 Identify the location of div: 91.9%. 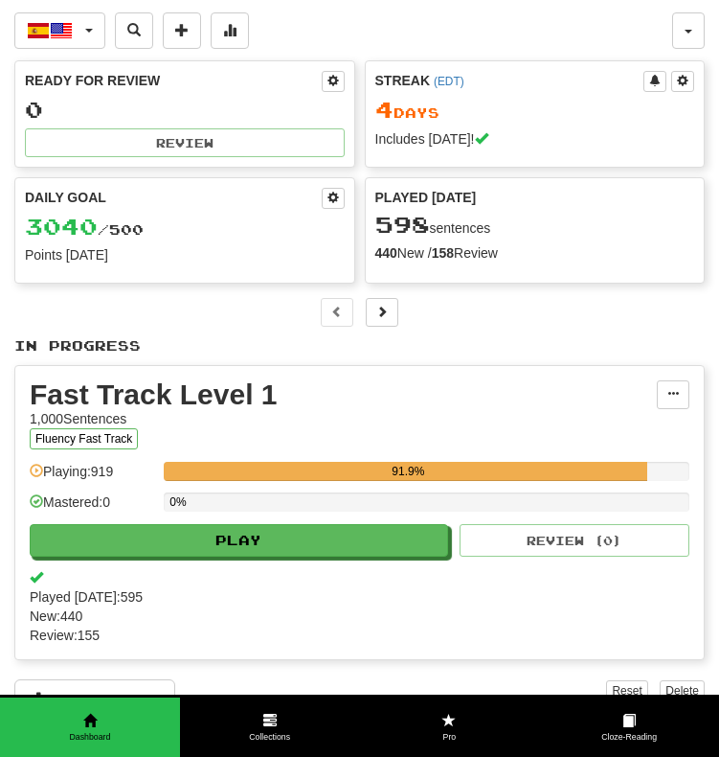
(408, 471).